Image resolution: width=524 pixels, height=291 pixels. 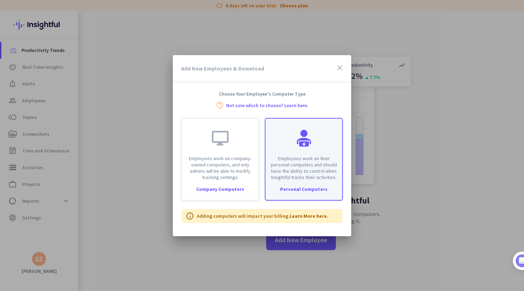 I want to click on a: Learn More here., so click(x=309, y=216).